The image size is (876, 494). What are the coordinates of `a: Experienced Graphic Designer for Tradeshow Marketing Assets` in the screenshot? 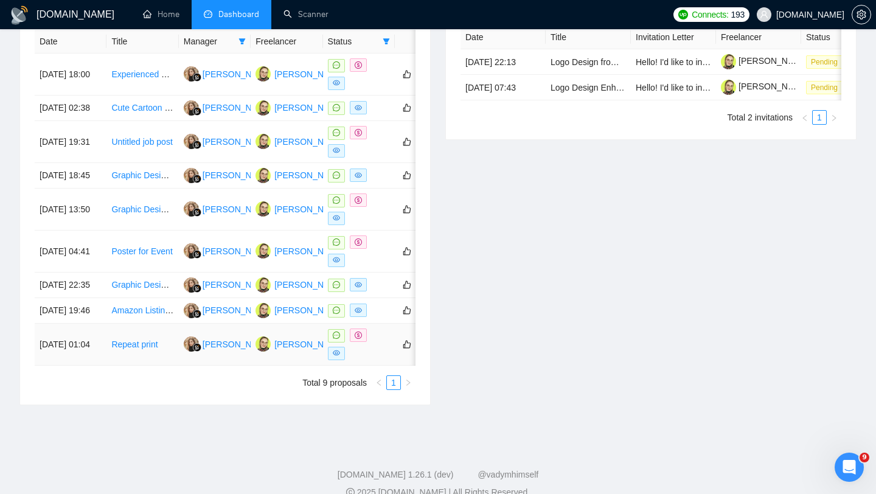 It's located at (231, 74).